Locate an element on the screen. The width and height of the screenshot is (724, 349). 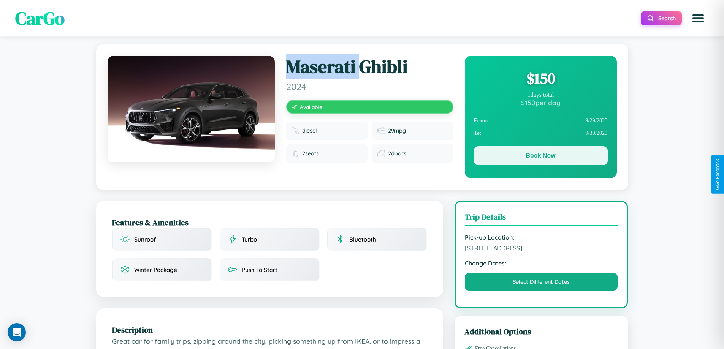
span: Available is located at coordinates (311, 107).